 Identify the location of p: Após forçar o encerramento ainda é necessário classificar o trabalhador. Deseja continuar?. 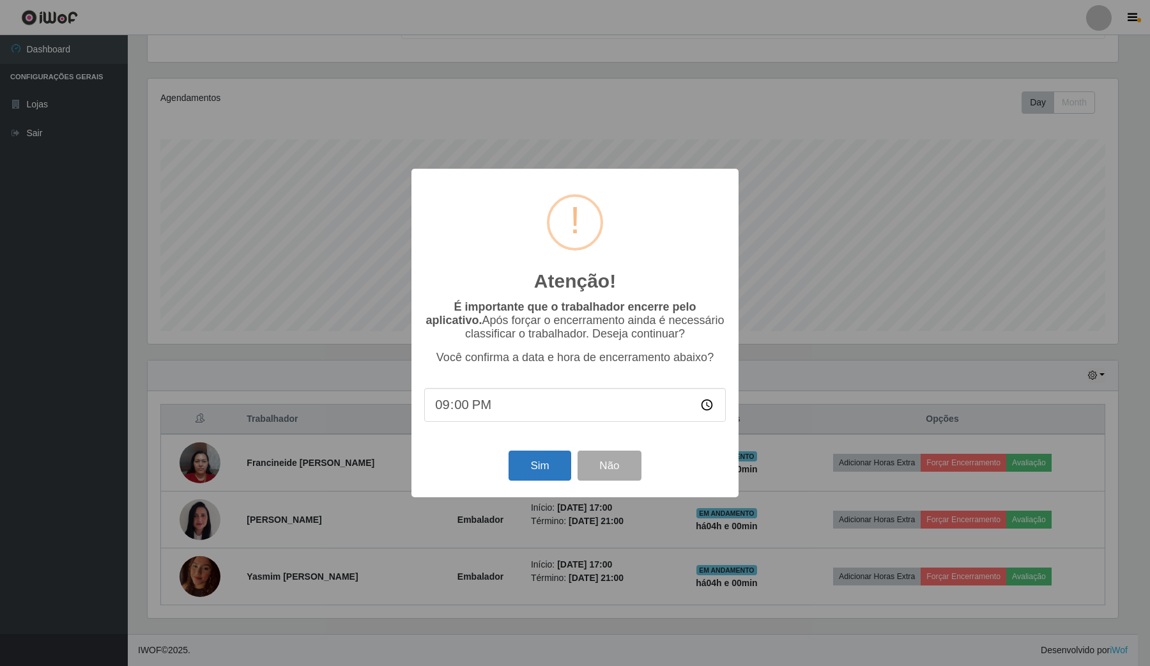
(575, 320).